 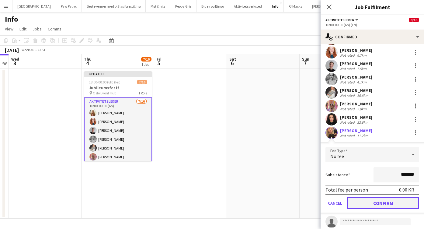 I want to click on button: PJ Masks, so click(x=295, y=6).